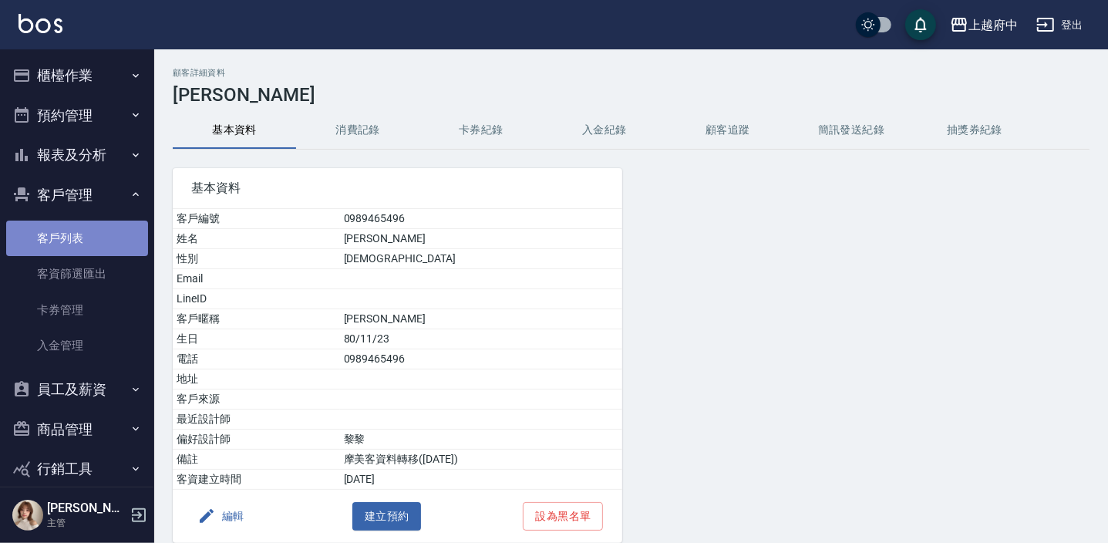  I want to click on td: 最近設計師, so click(256, 420).